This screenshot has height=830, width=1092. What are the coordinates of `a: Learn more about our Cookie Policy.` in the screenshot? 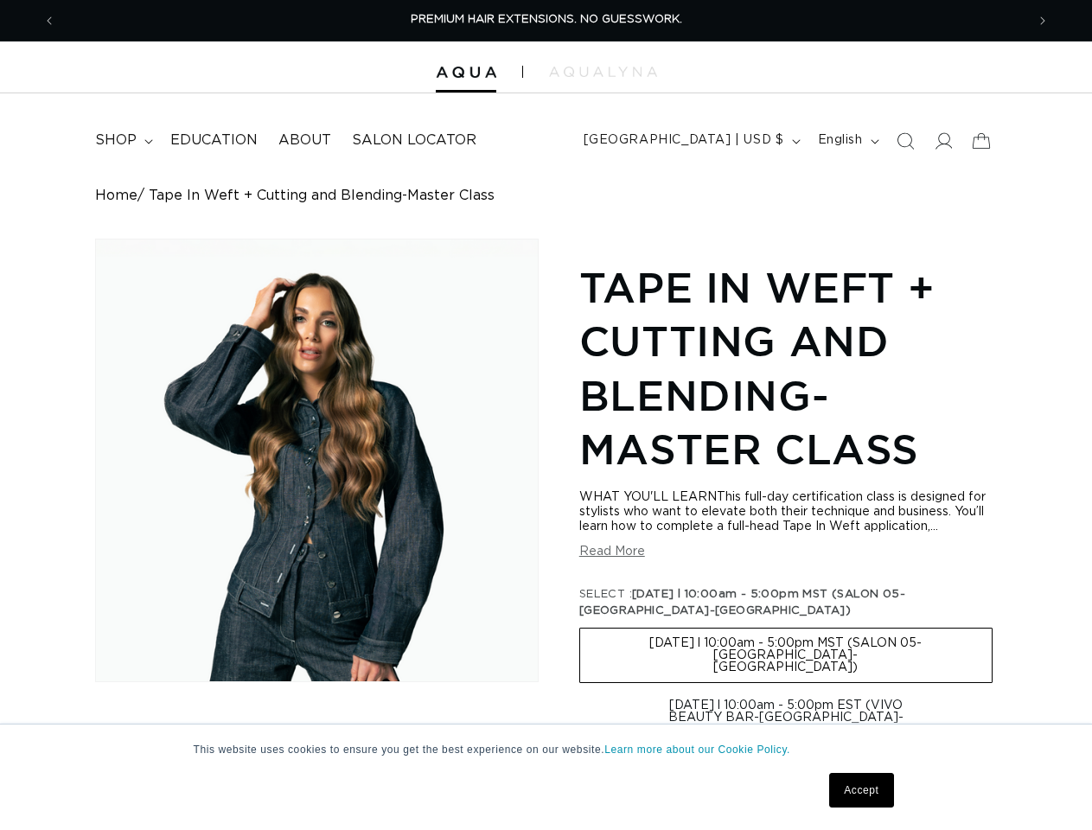 It's located at (697, 749).